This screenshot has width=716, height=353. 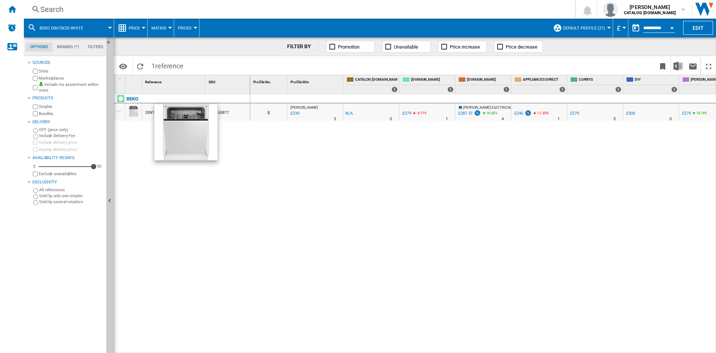 What do you see at coordinates (335, 119) in the screenshot?
I see `div: Delivery Time : 3 days` at bounding box center [335, 119].